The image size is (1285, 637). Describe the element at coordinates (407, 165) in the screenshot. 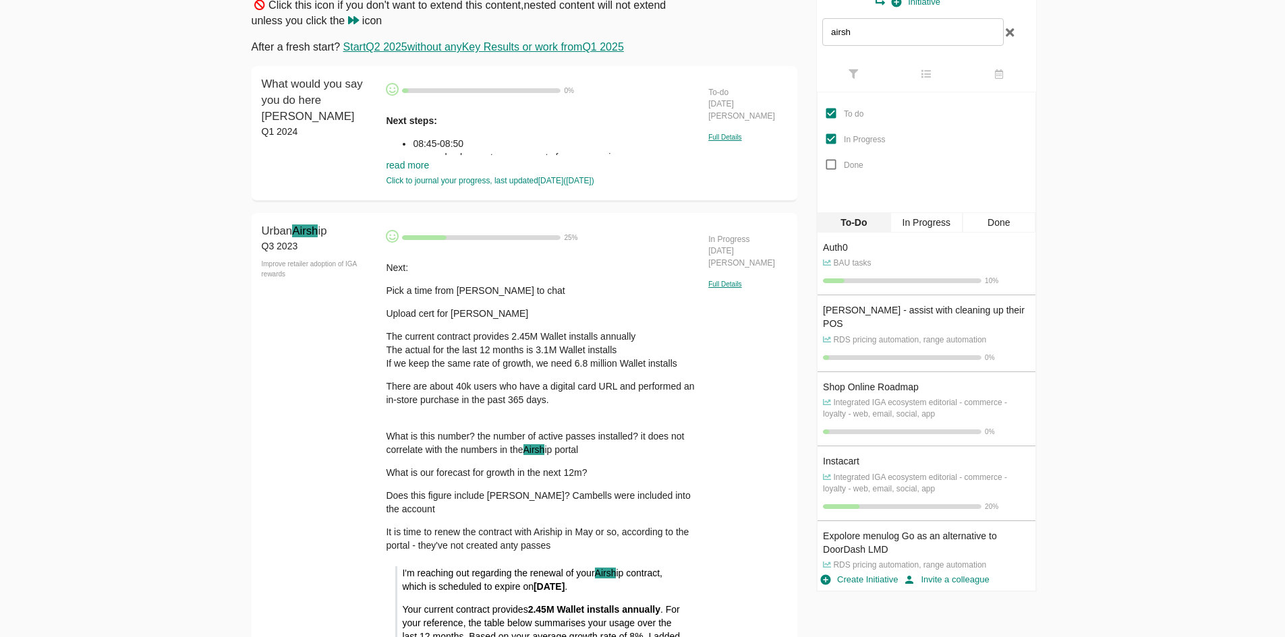

I see `a: read more` at that location.